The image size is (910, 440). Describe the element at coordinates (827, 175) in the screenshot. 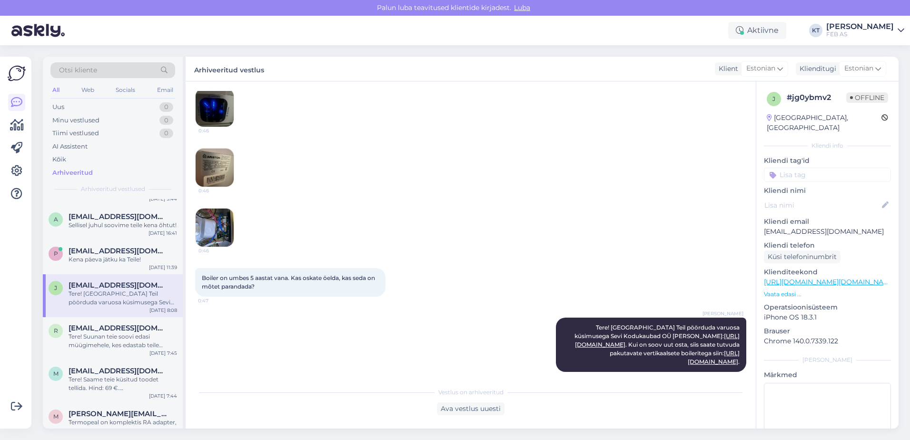

I see `input: Lisa tag` at that location.